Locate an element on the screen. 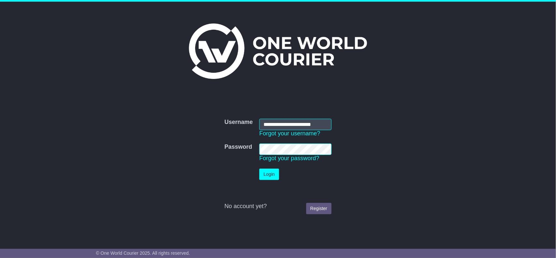 This screenshot has height=258, width=556. label: Username is located at coordinates (239, 122).